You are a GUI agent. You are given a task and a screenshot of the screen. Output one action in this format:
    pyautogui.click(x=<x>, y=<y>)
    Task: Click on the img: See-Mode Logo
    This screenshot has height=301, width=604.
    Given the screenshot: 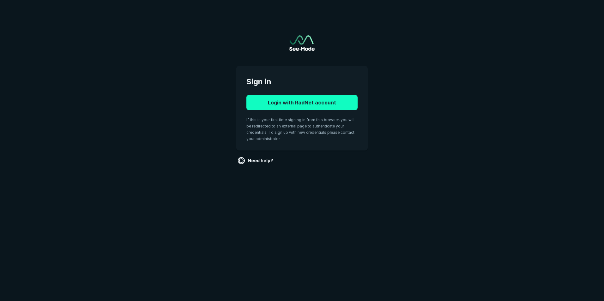 What is the action you would take?
    pyautogui.click(x=302, y=43)
    